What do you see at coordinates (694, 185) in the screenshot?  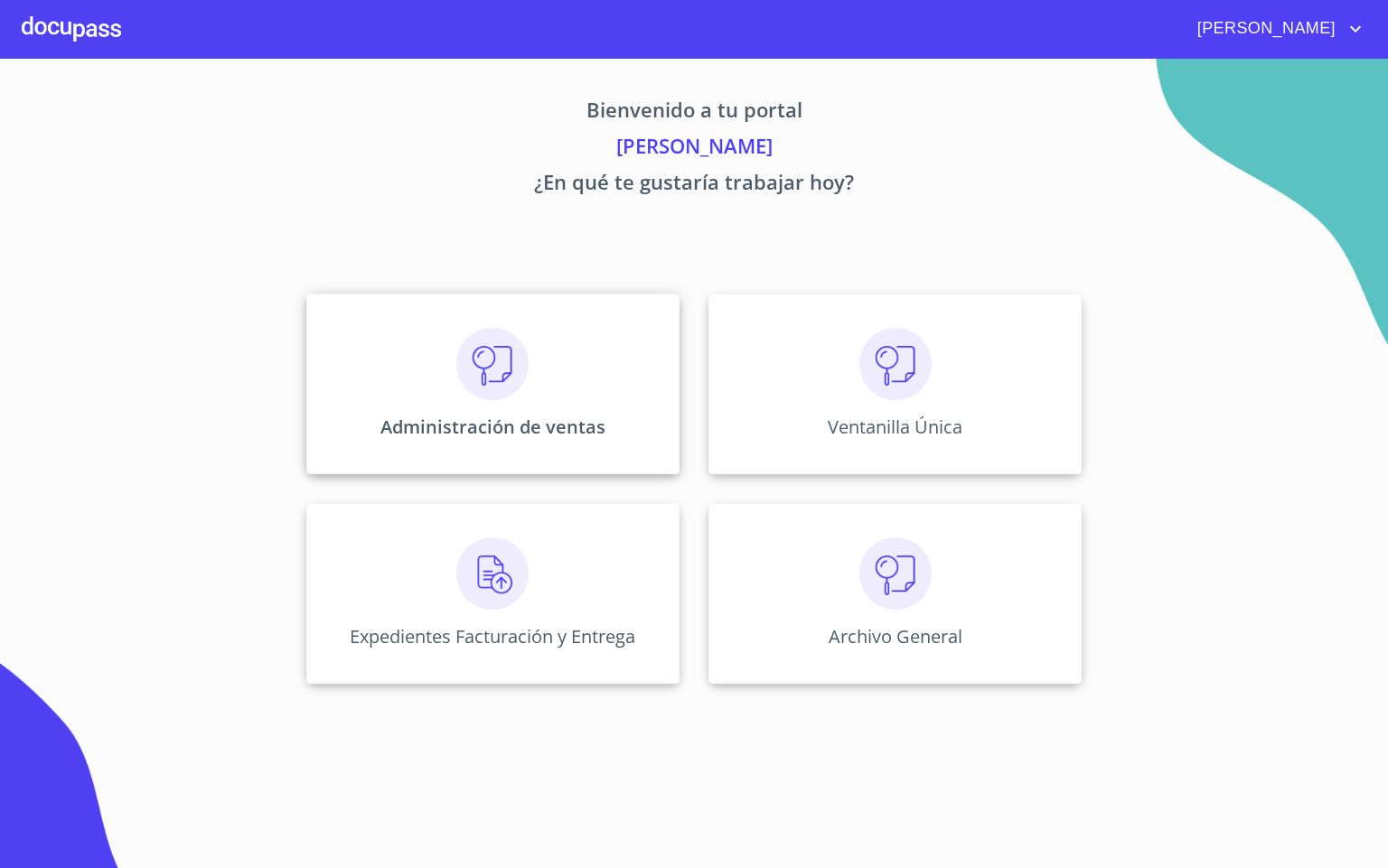 I see `p: ¿En qué te gustaría trabajar hoy?` at bounding box center [694, 185].